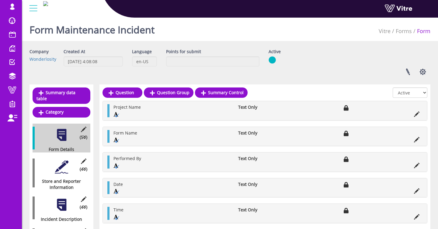  What do you see at coordinates (403, 31) in the screenshot?
I see `a: Forms` at bounding box center [403, 31].